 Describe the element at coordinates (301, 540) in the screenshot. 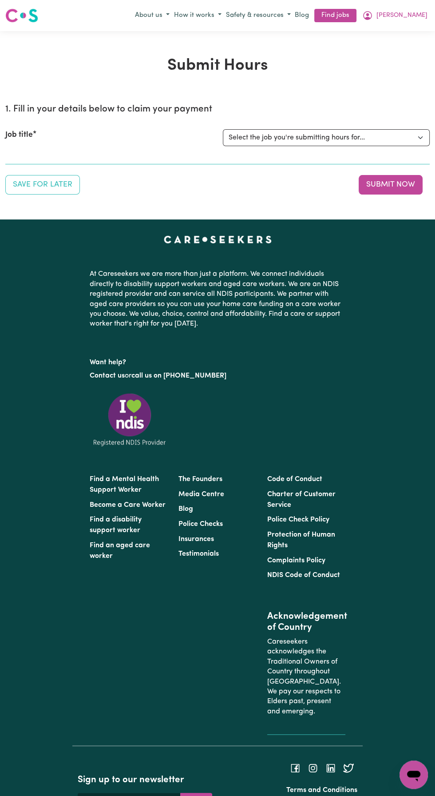

I see `a: Protection of Human Rights` at that location.